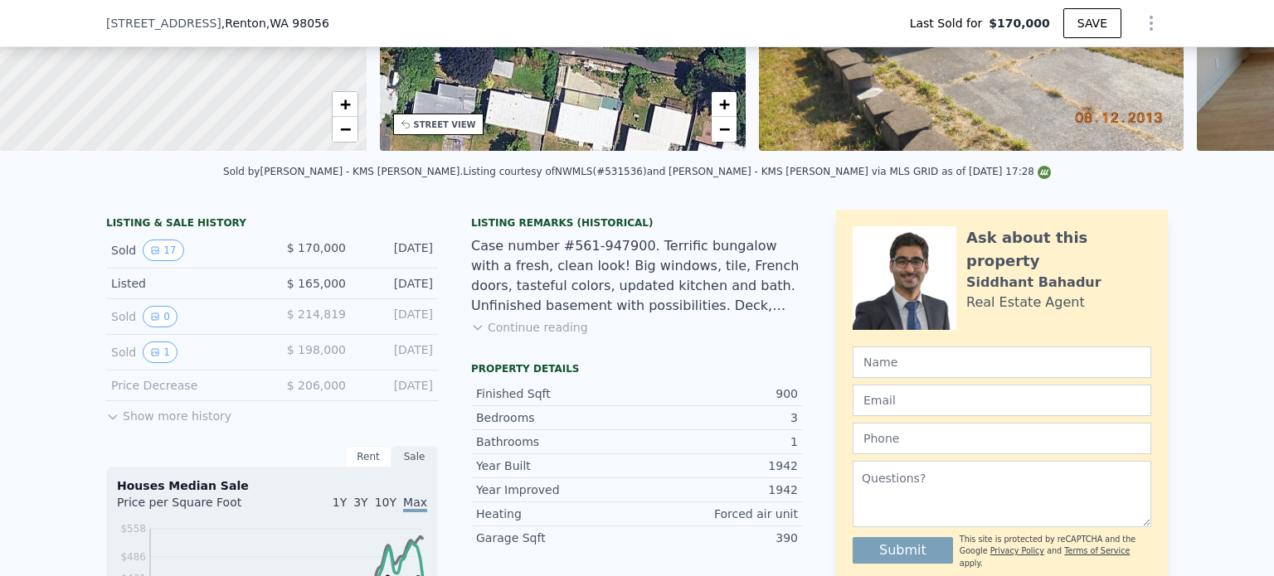 Image resolution: width=1274 pixels, height=576 pixels. I want to click on div: Bathrooms, so click(557, 442).